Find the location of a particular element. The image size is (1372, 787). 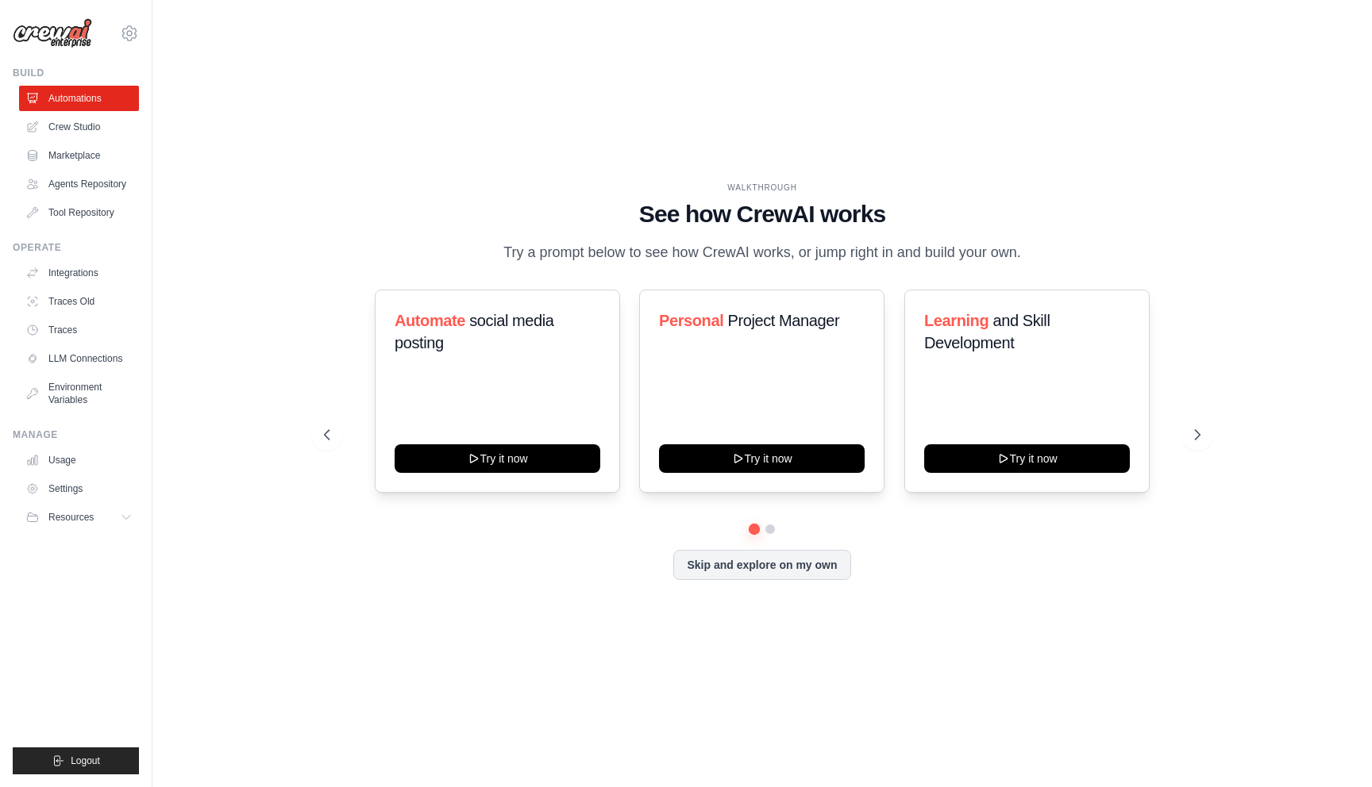

a: Traces is located at coordinates (79, 330).